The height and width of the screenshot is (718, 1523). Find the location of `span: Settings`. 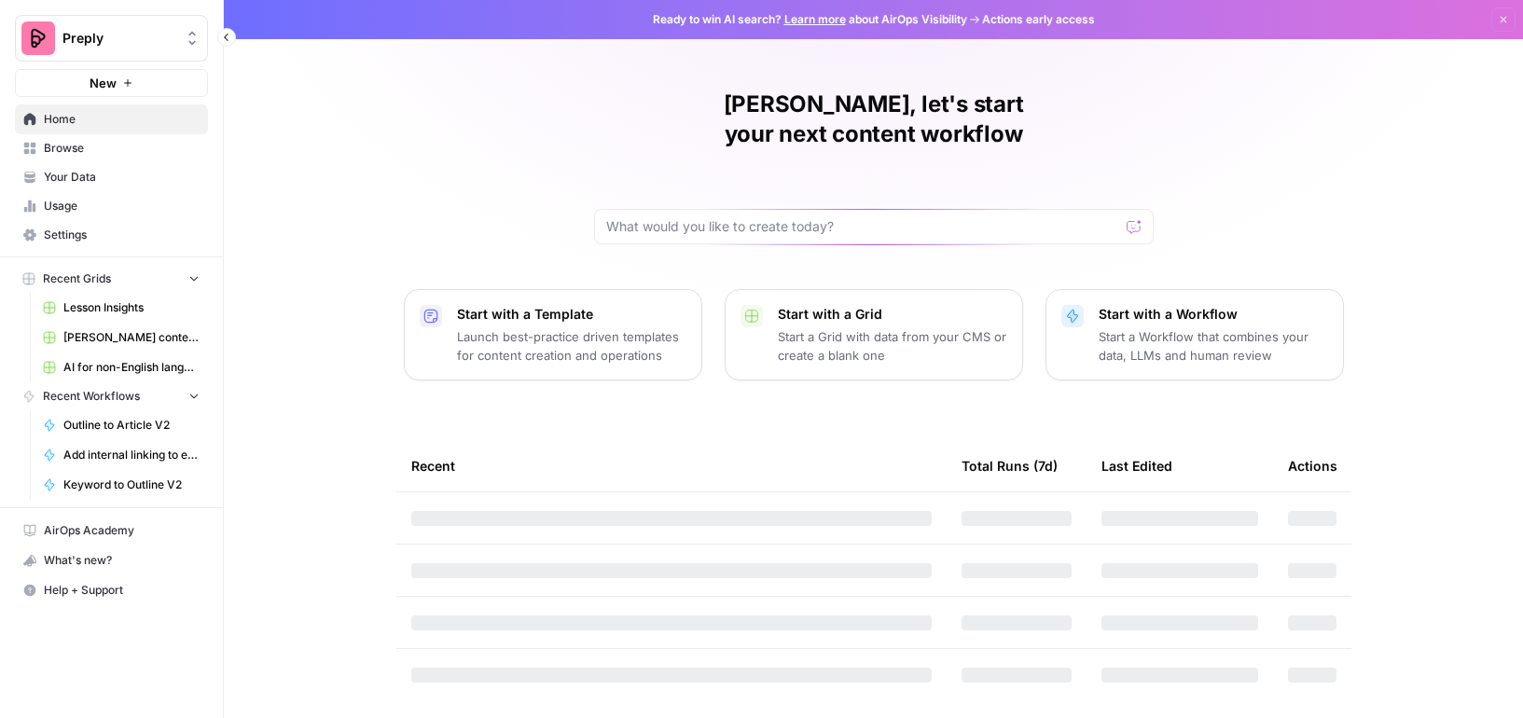

span: Settings is located at coordinates (121, 235).